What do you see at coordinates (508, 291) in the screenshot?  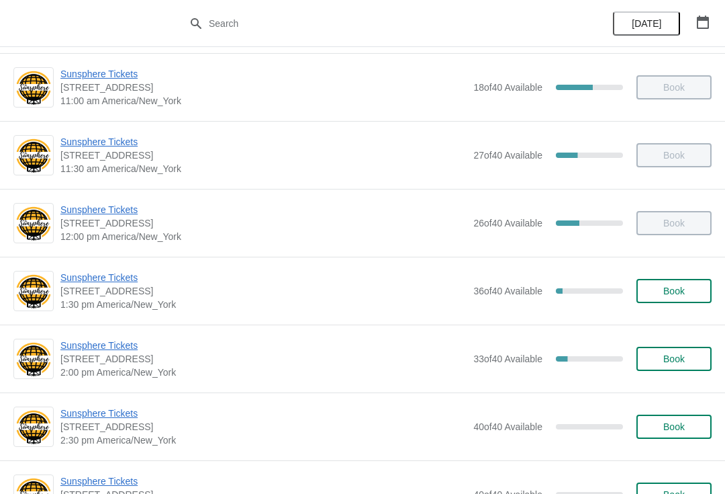 I see `span: 36 of 40 Available` at bounding box center [508, 291].